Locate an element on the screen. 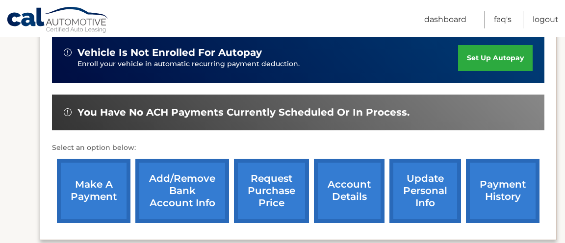 The width and height of the screenshot is (565, 243). a: Dashboard is located at coordinates (445, 20).